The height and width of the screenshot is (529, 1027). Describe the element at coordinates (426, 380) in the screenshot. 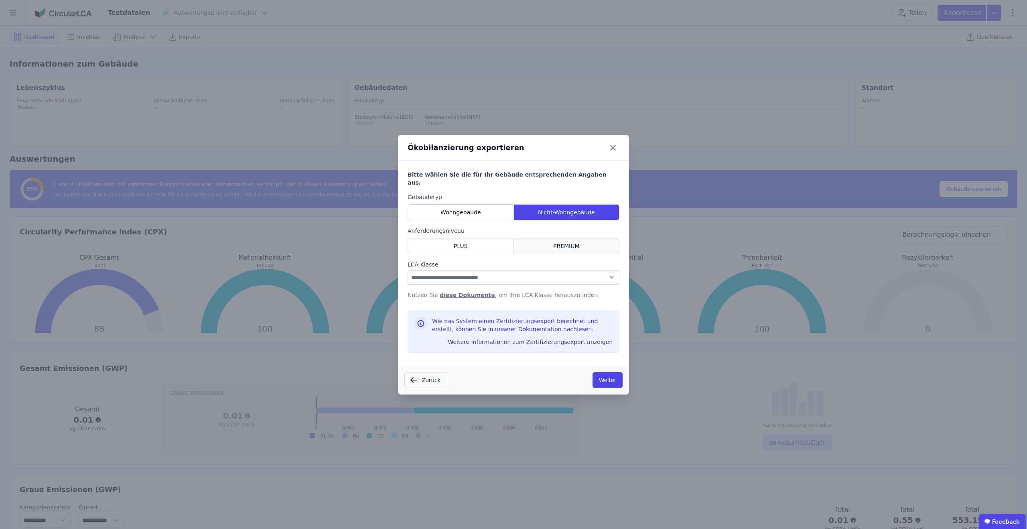

I see `button: Zurück` at that location.